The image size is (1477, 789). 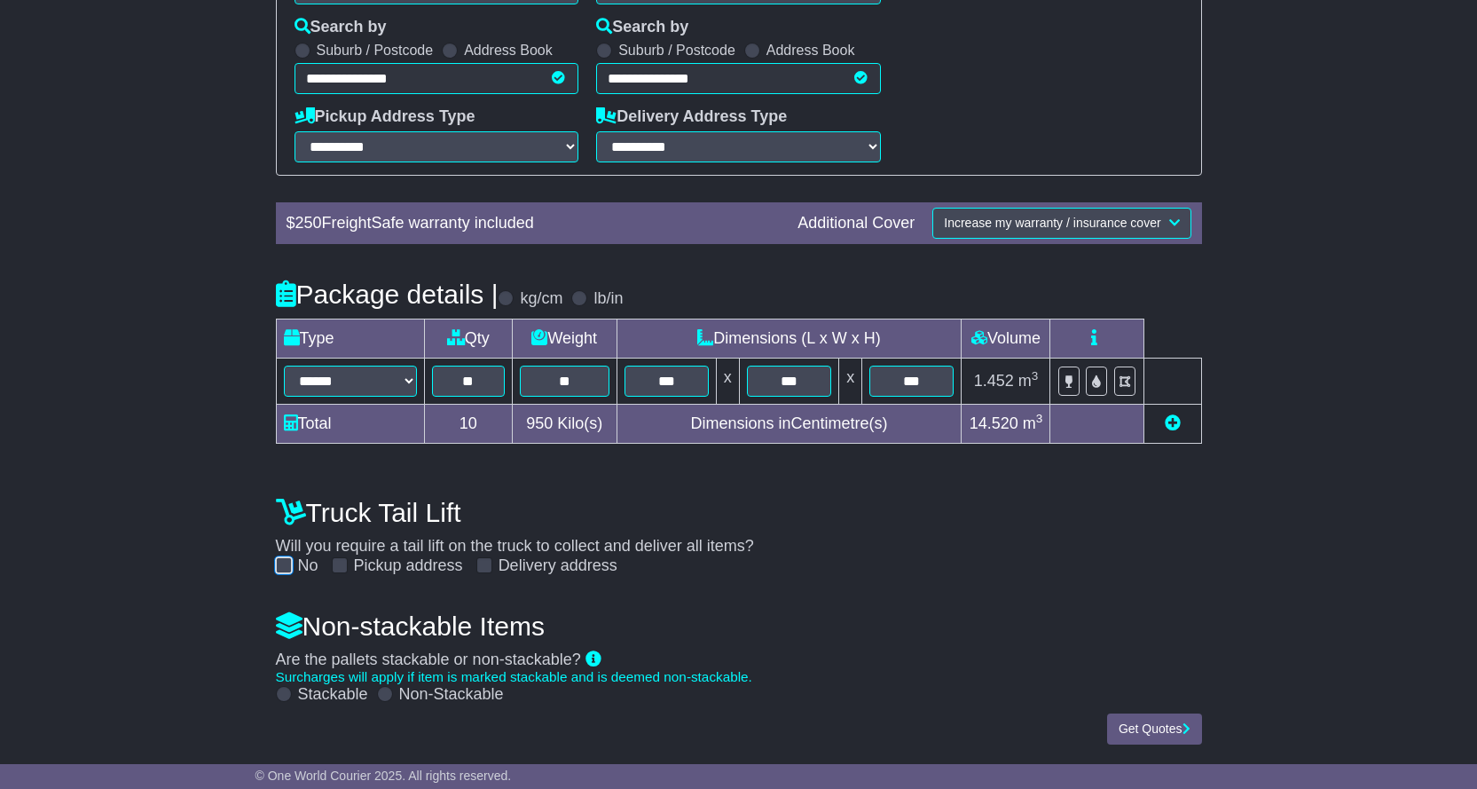 What do you see at coordinates (739, 532) in the screenshot?
I see `div: Will you require a tail lift on the truck to collect and deliver all items?` at bounding box center [739, 532].